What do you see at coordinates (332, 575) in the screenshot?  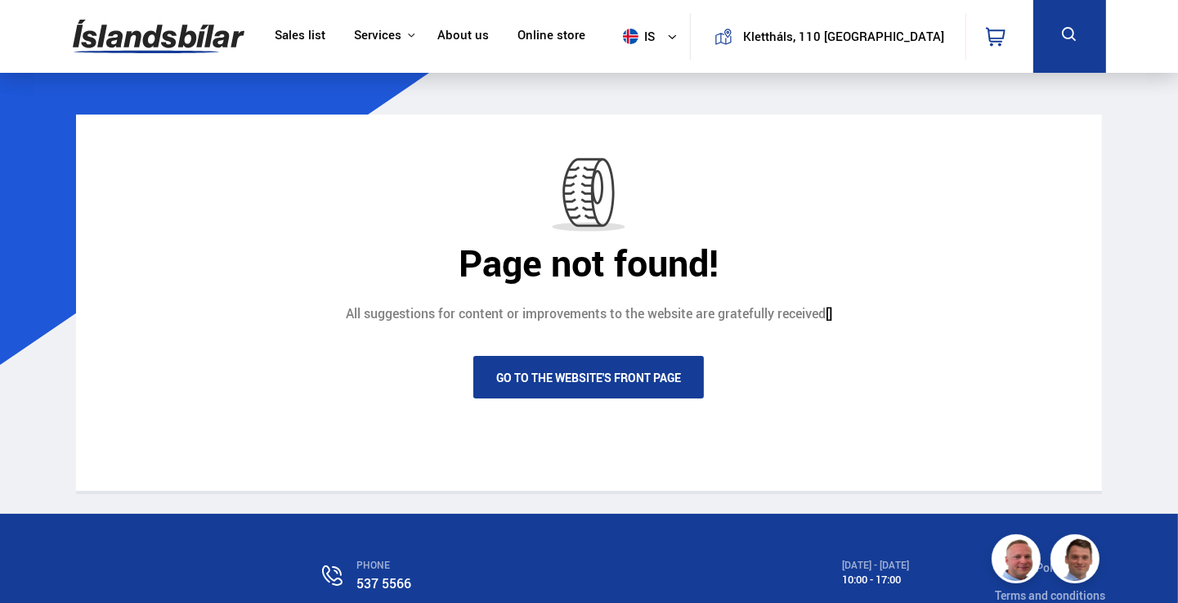 I see `img: n0V2lOsqF3l1V2iz.svg` at bounding box center [332, 575].